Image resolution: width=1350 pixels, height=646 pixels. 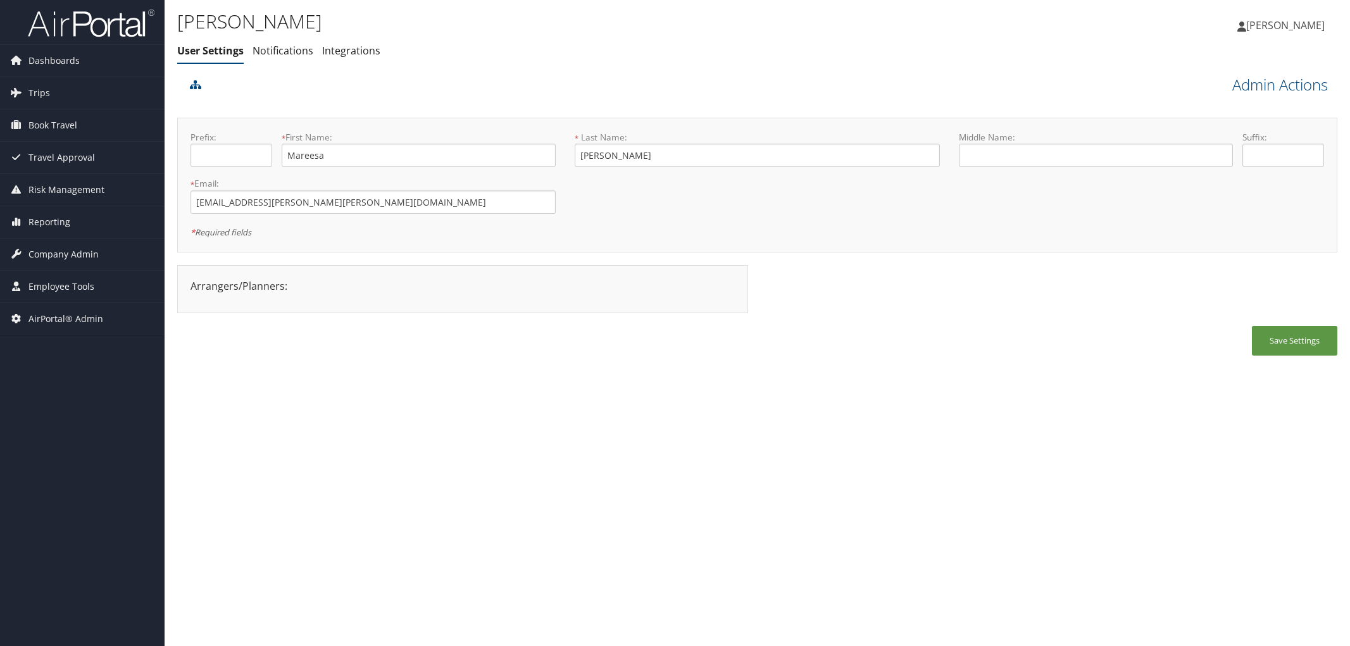 I want to click on a: User Settings, so click(x=210, y=51).